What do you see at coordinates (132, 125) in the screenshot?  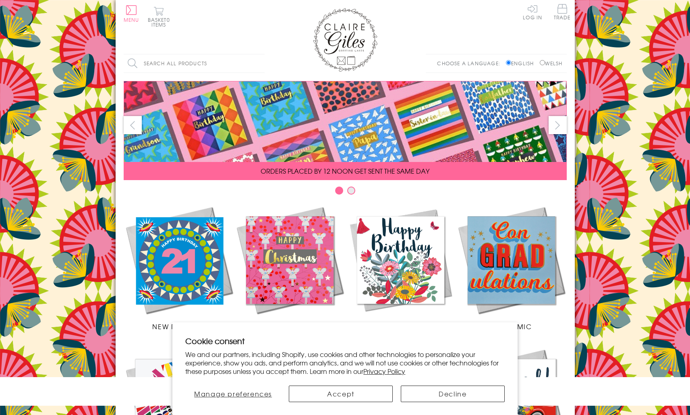 I see `button: prev` at bounding box center [132, 125].